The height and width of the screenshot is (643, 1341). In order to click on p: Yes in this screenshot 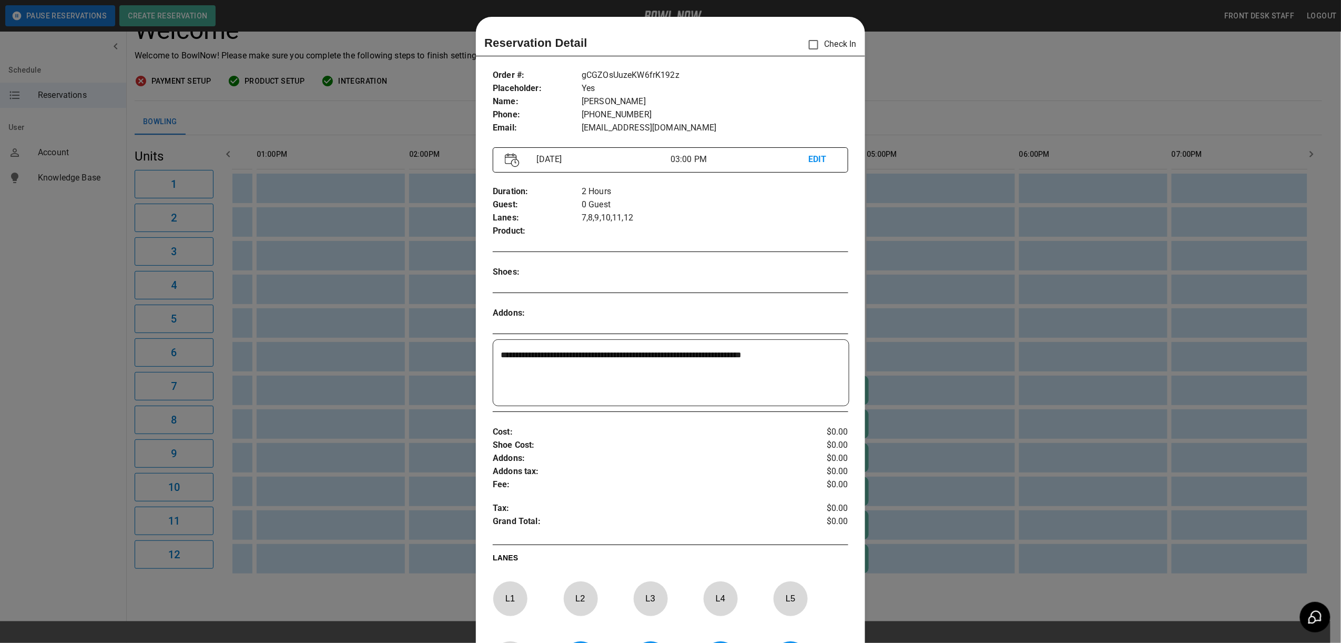, I will do `click(715, 88)`.